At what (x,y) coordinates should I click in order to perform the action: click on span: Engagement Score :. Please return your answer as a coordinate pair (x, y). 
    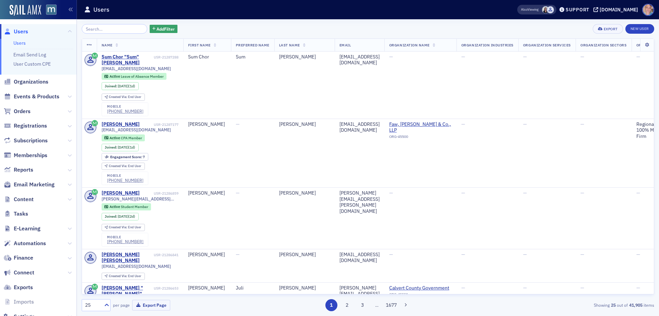
    Looking at the image, I should click on (126, 157).